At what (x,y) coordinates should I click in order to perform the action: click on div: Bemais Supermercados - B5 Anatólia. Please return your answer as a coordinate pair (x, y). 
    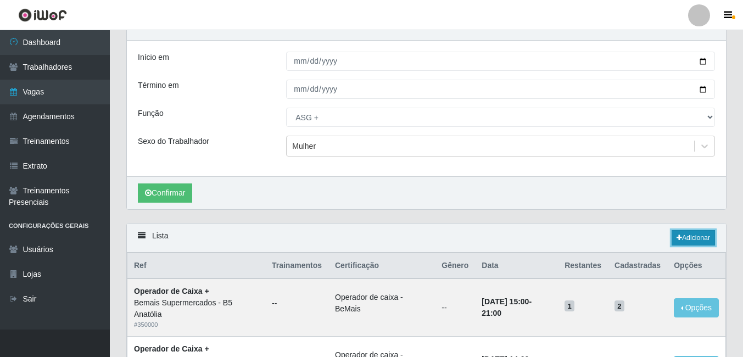
    Looking at the image, I should click on (196, 309).